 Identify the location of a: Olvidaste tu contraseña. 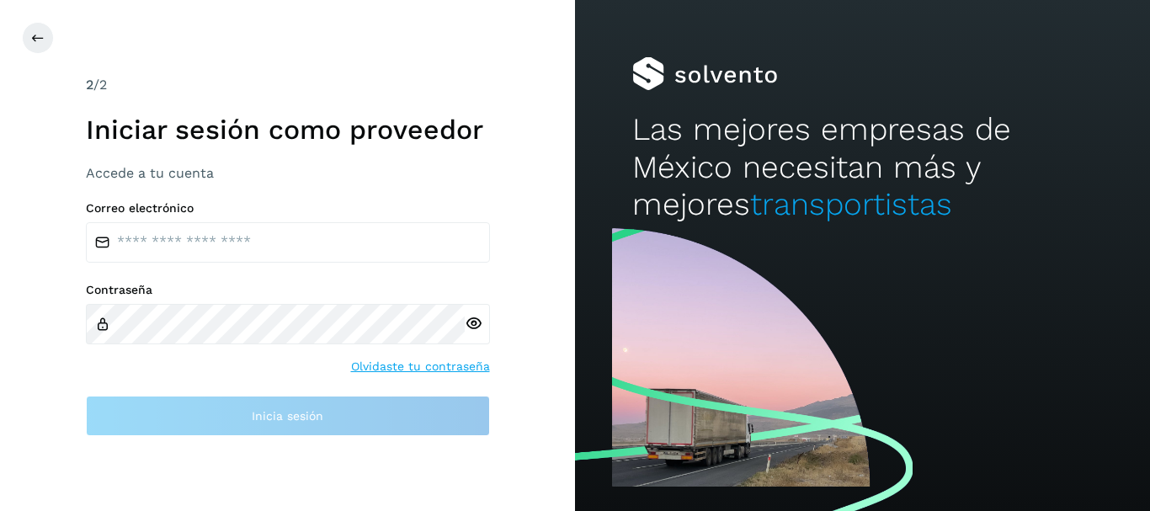
(420, 366).